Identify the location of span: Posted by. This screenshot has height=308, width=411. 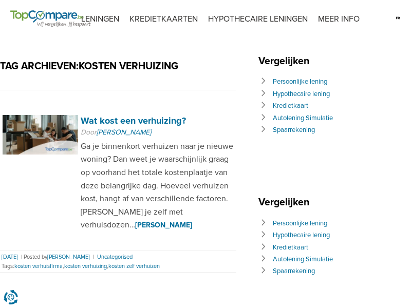
(58, 257).